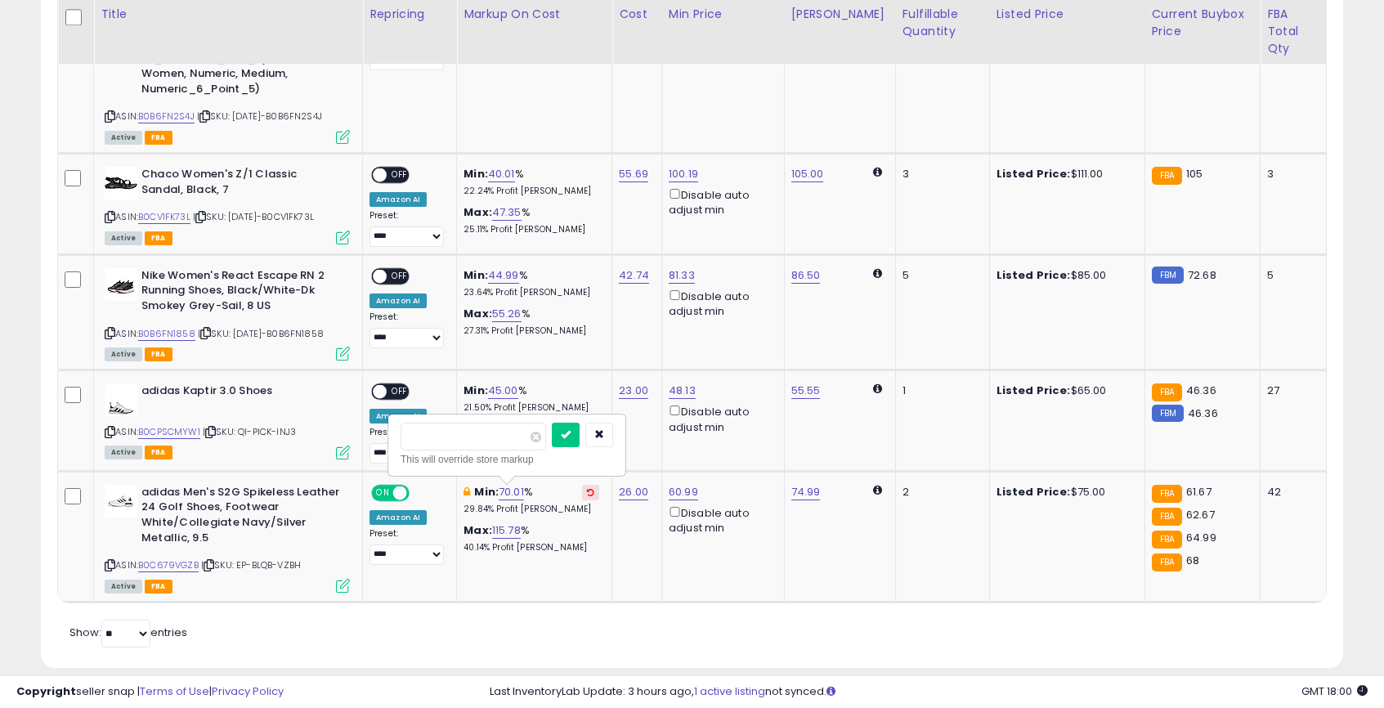 The width and height of the screenshot is (1384, 708). Describe the element at coordinates (1193, 560) in the screenshot. I see `span: 68` at that location.